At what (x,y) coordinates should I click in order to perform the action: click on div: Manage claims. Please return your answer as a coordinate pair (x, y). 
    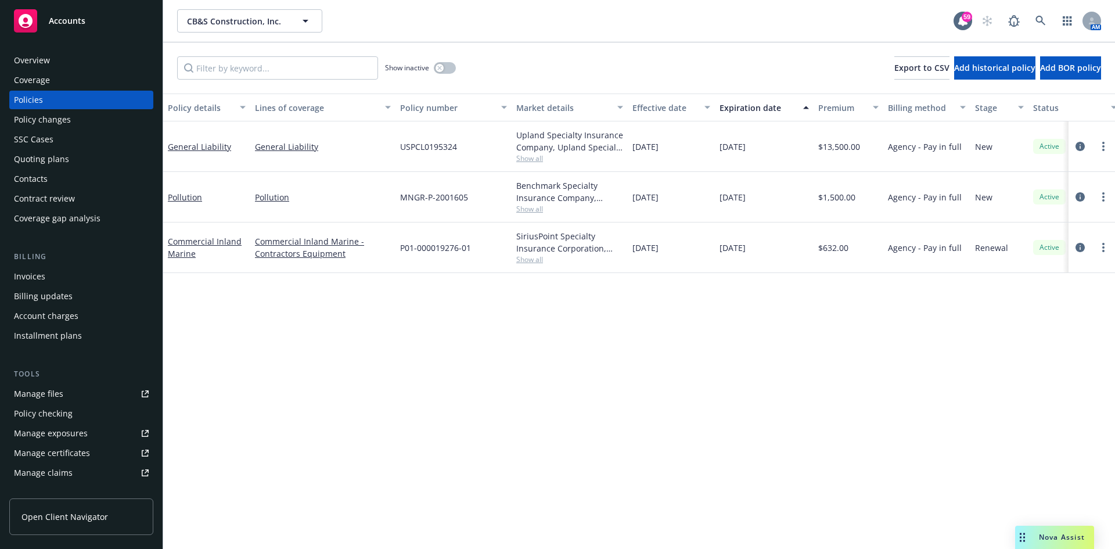
    Looking at the image, I should click on (43, 473).